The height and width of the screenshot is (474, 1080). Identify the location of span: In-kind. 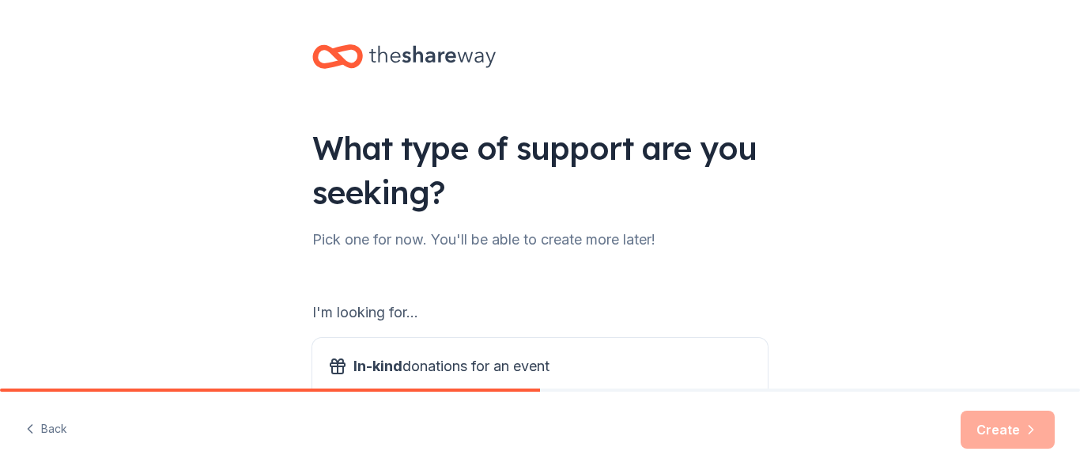
(378, 365).